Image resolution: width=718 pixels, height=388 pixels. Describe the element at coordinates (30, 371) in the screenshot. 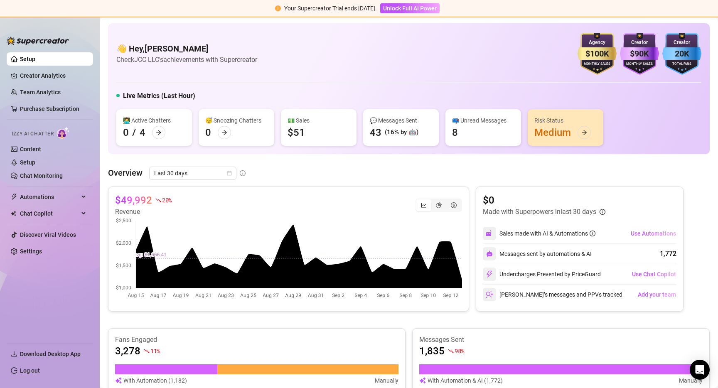

I see `a: Log out` at that location.